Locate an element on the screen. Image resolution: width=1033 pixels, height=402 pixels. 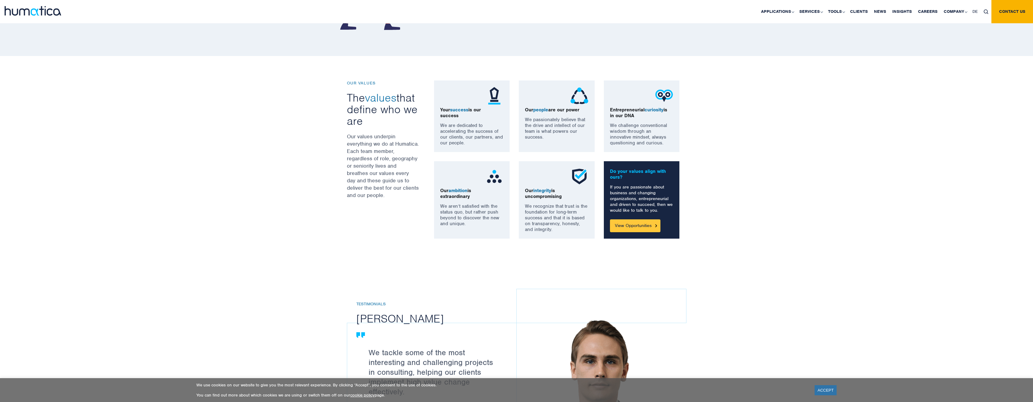
img: Button is located at coordinates (656, 226).